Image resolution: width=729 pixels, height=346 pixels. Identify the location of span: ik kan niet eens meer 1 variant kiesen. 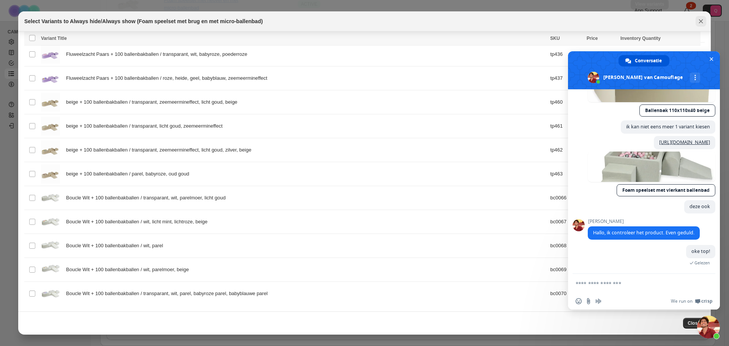
(668, 126).